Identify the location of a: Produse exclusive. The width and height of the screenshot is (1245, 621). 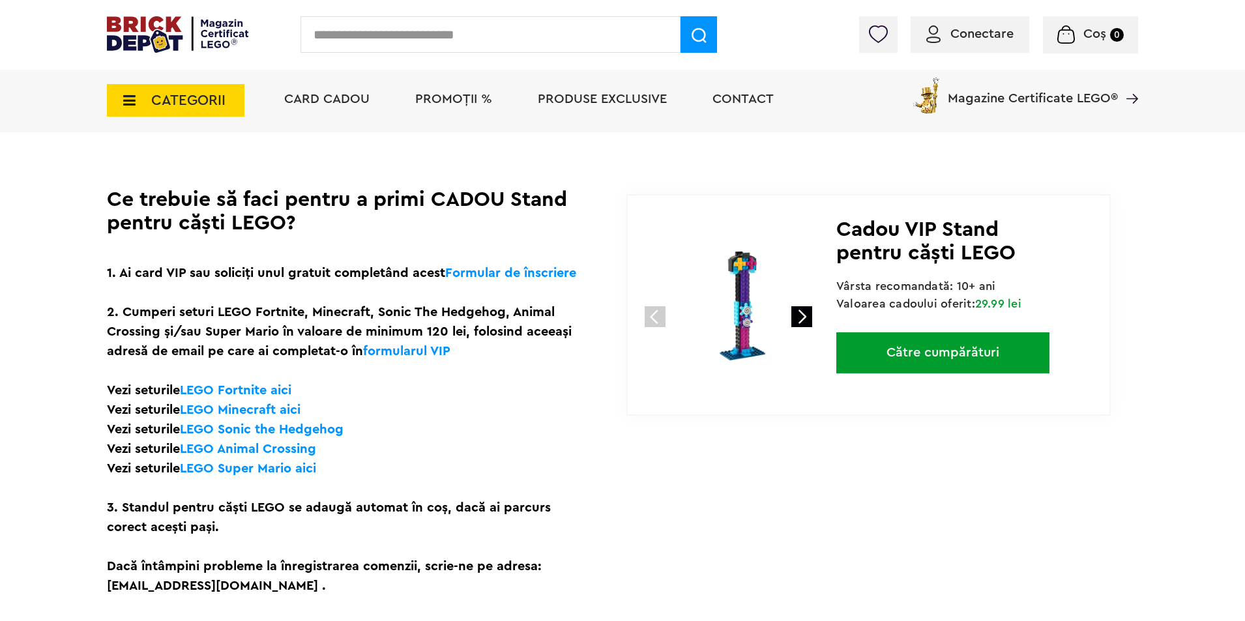
(602, 99).